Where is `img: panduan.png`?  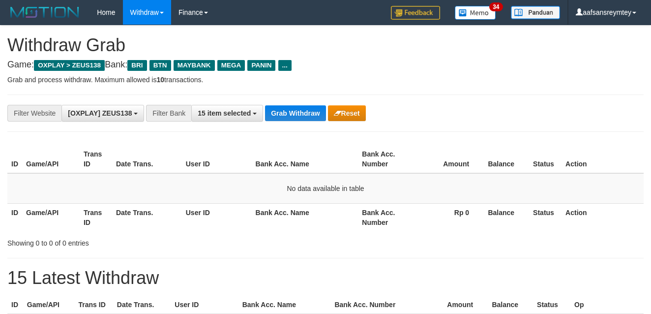 img: panduan.png is located at coordinates (536, 12).